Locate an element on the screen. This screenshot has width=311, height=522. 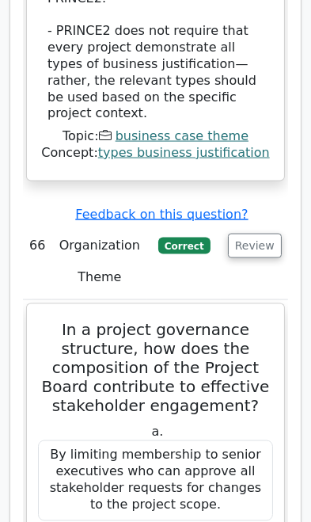
div: By limiting membership to senior executives who can approve all stakeholder requests for changes ... is located at coordinates (155, 480).